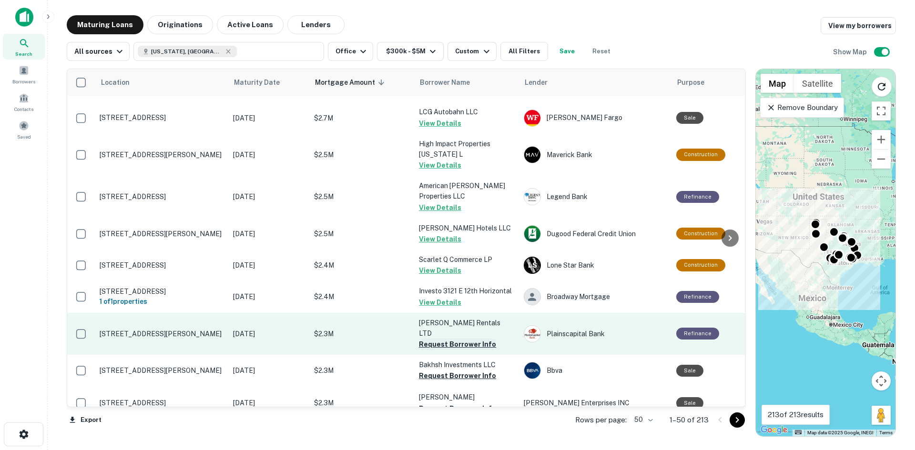 The height and width of the screenshot is (450, 915). I want to click on button: Lenders, so click(316, 25).